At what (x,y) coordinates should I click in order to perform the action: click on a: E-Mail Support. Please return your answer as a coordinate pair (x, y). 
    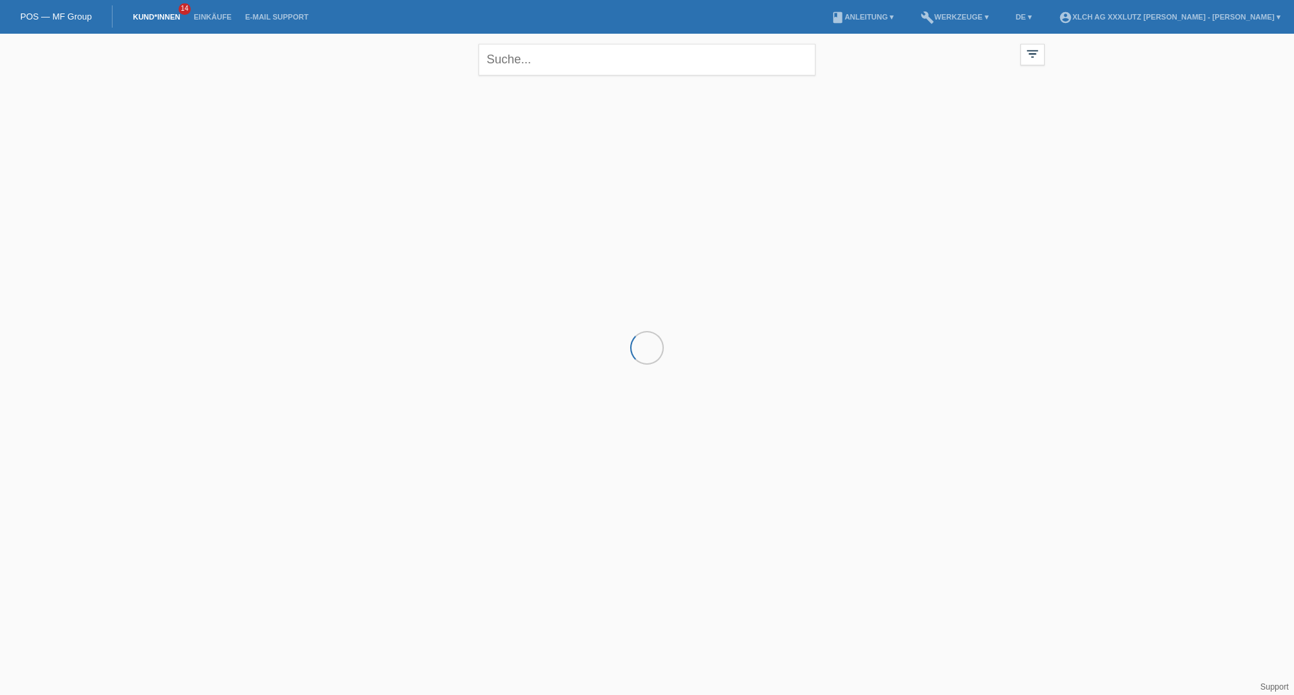
    Looking at the image, I should click on (277, 17).